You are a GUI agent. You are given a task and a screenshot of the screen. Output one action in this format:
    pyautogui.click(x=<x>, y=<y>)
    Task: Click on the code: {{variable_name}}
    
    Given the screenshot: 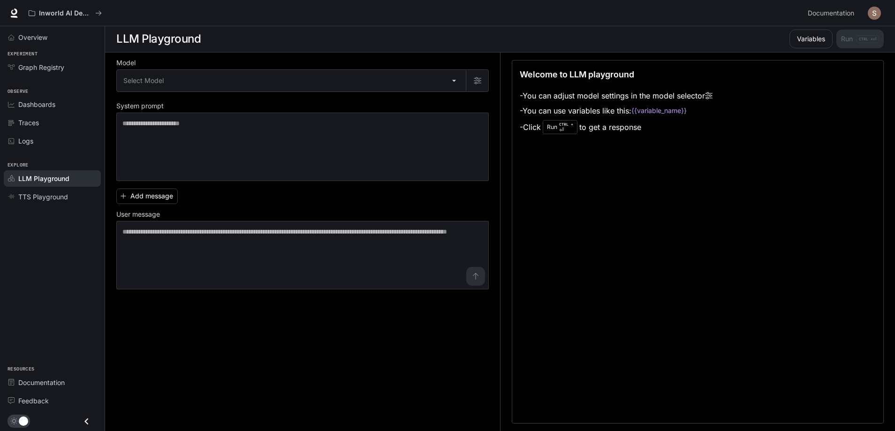 What is the action you would take?
    pyautogui.click(x=659, y=111)
    